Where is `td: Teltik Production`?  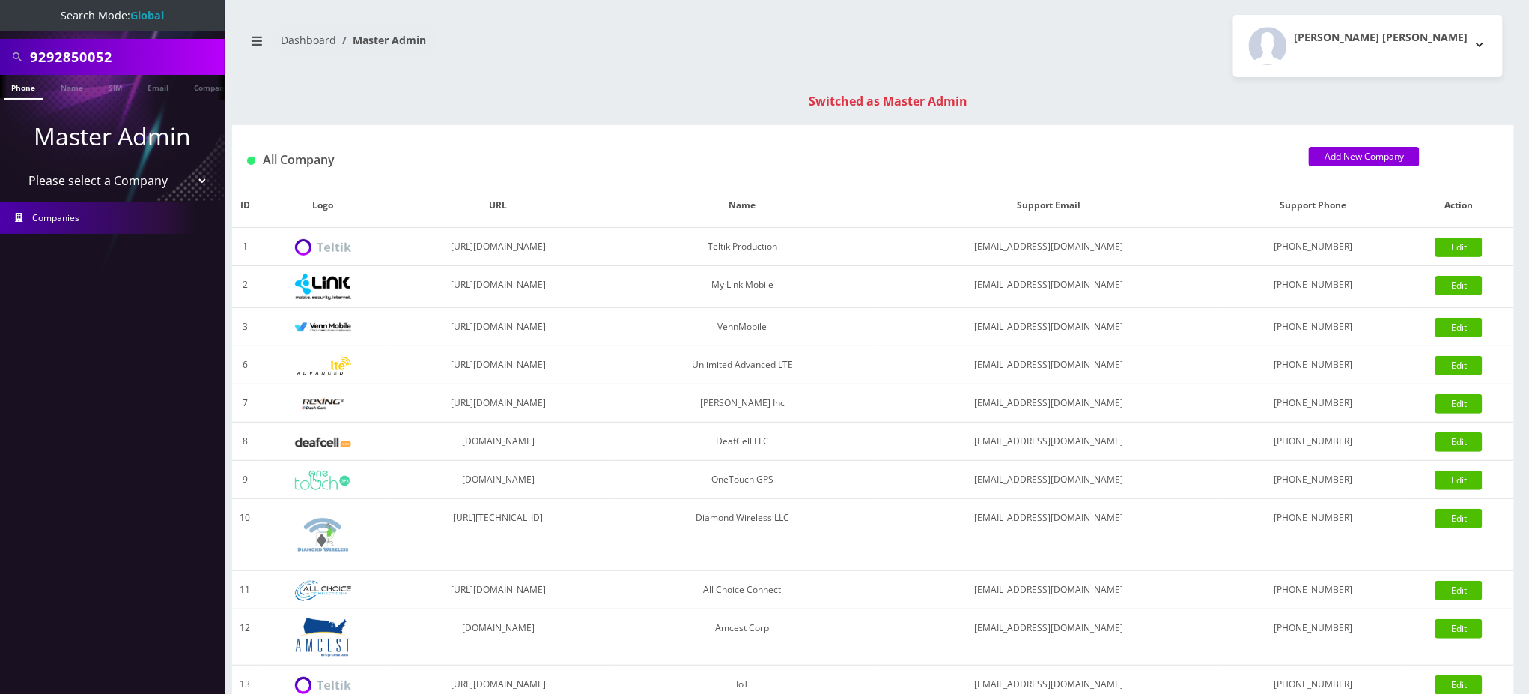
td: Teltik Production is located at coordinates (742, 246).